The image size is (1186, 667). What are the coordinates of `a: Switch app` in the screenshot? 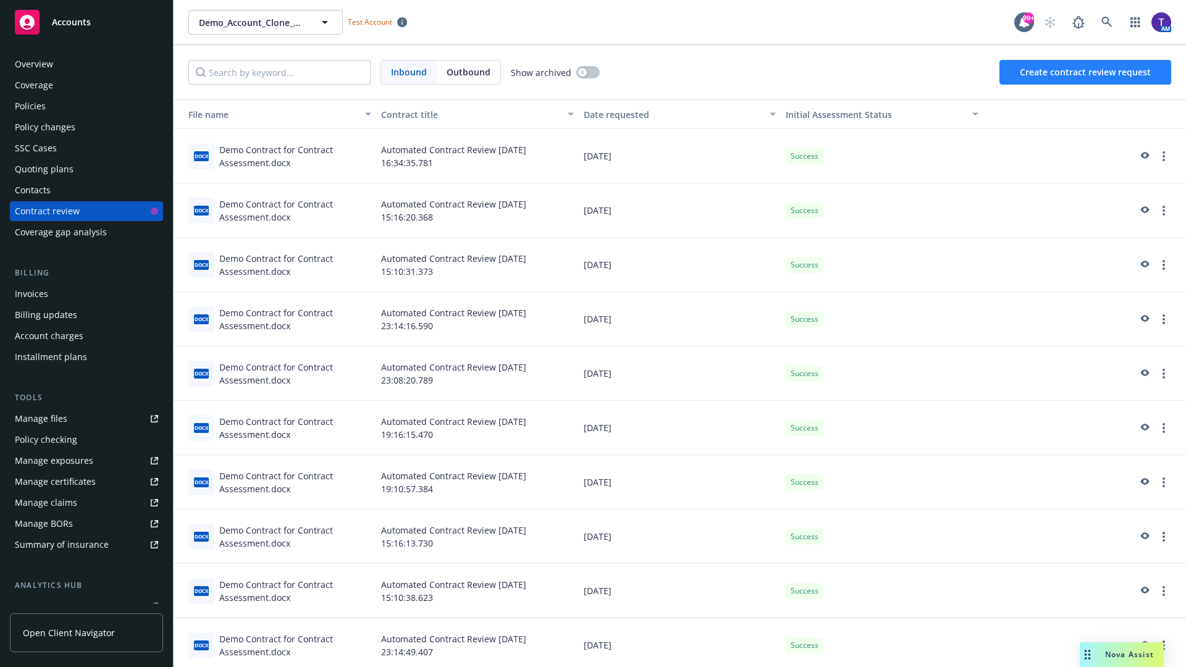 It's located at (1136, 22).